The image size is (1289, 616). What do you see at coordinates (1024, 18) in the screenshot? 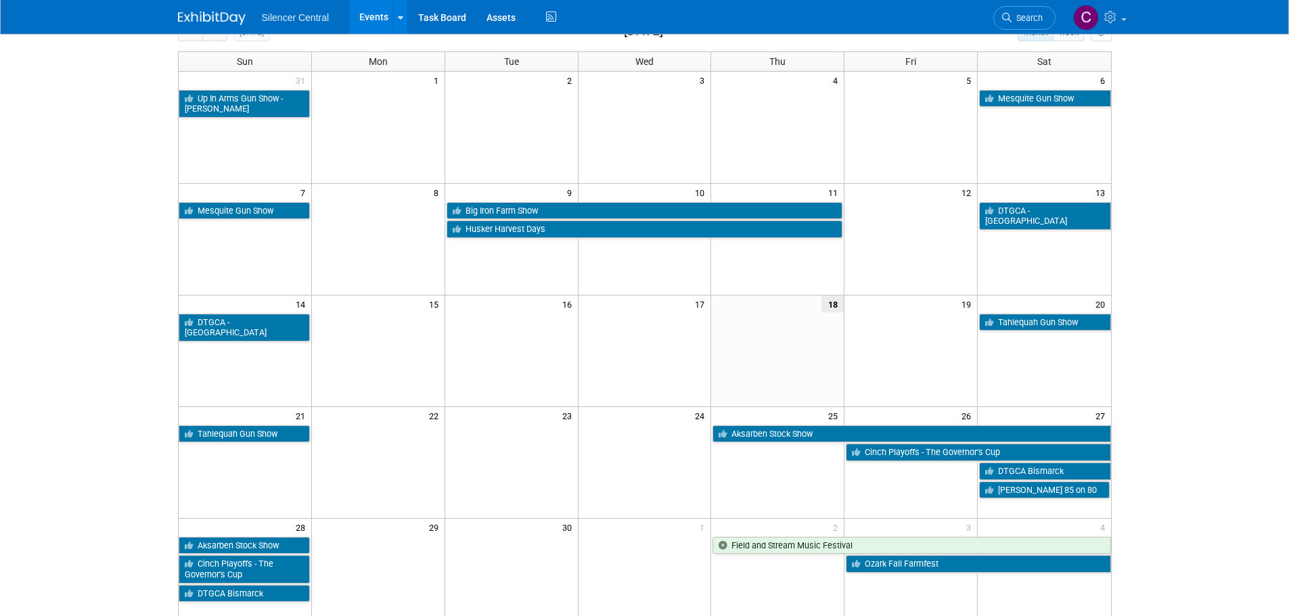
I see `a: Search` at bounding box center [1024, 18].